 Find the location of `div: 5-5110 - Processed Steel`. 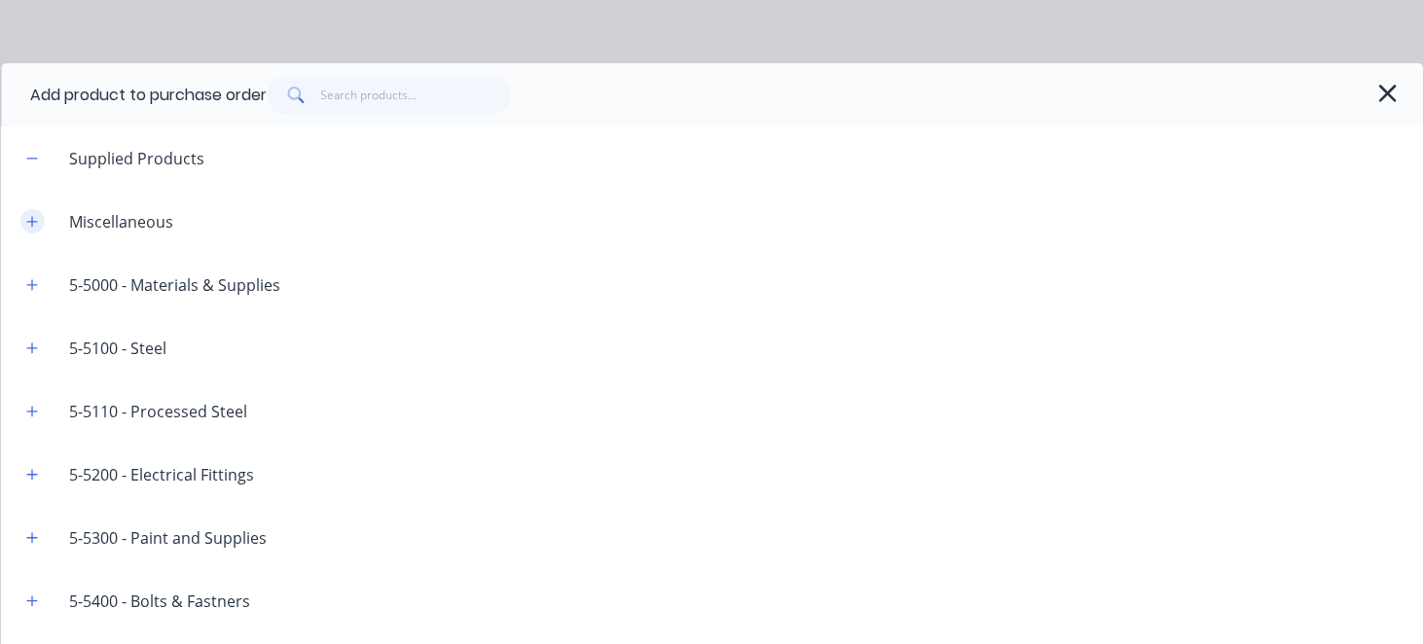

div: 5-5110 - Processed Steel is located at coordinates (159, 412).